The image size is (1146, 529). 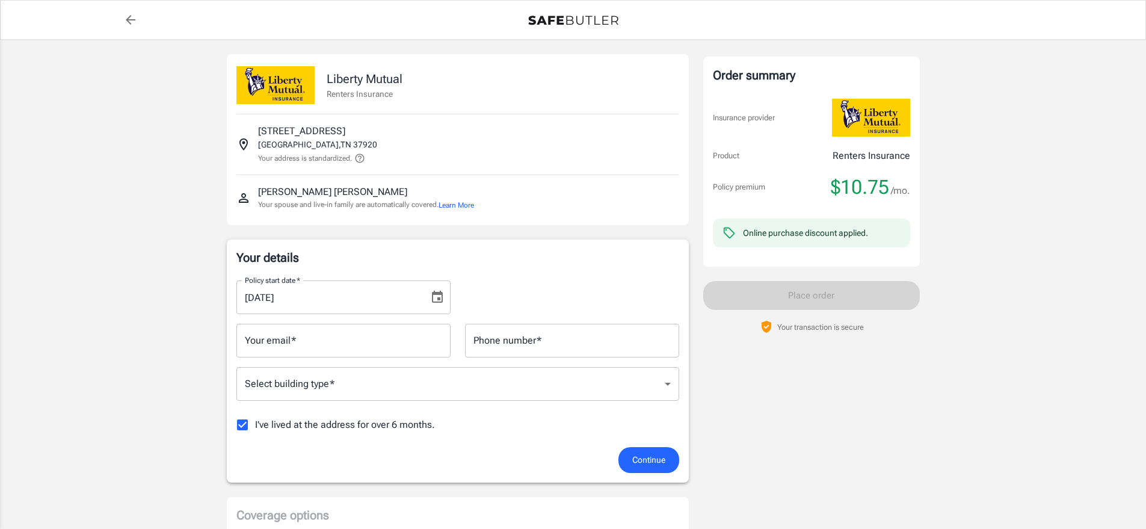 I want to click on button: Learn More, so click(x=456, y=205).